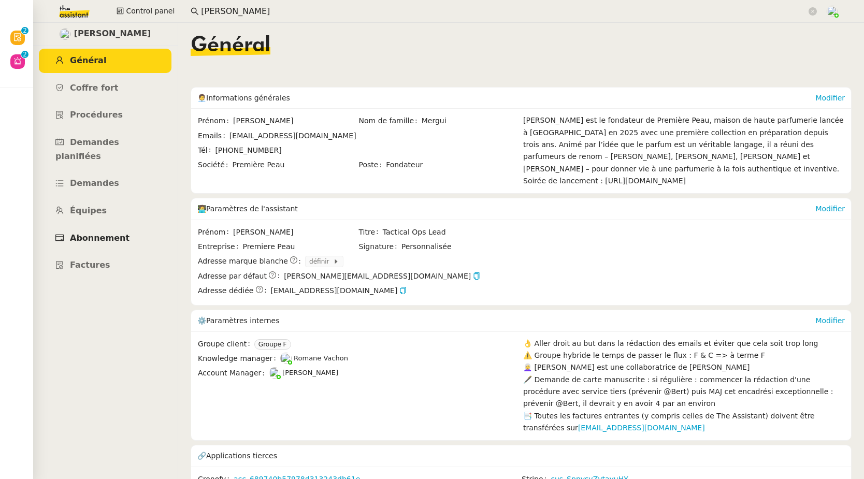 The height and width of the screenshot is (479, 864). I want to click on span: Poste, so click(372, 165).